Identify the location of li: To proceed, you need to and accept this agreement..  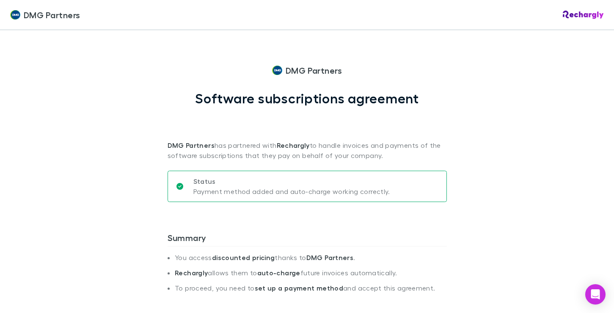
(311, 291).